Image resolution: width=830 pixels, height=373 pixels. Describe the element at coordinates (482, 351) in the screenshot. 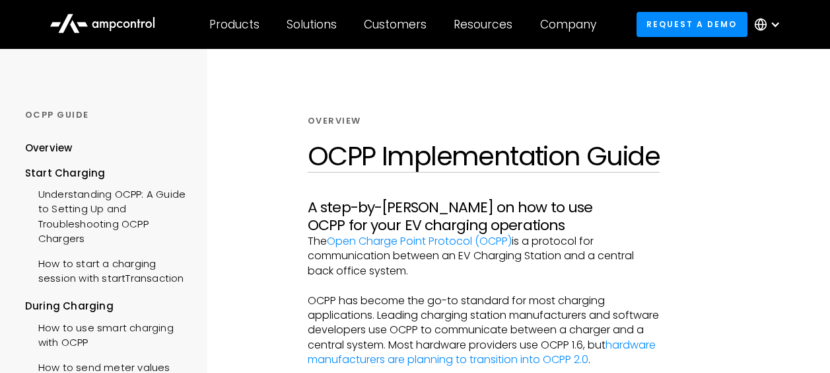

I see `a: hardware manufacturers are planning to transition into OCPP 2.0` at that location.